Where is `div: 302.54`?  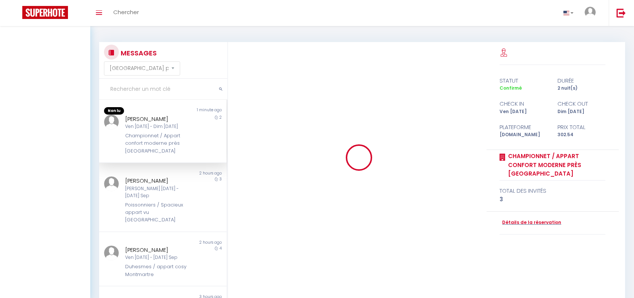
div: 302.54 is located at coordinates (582, 135).